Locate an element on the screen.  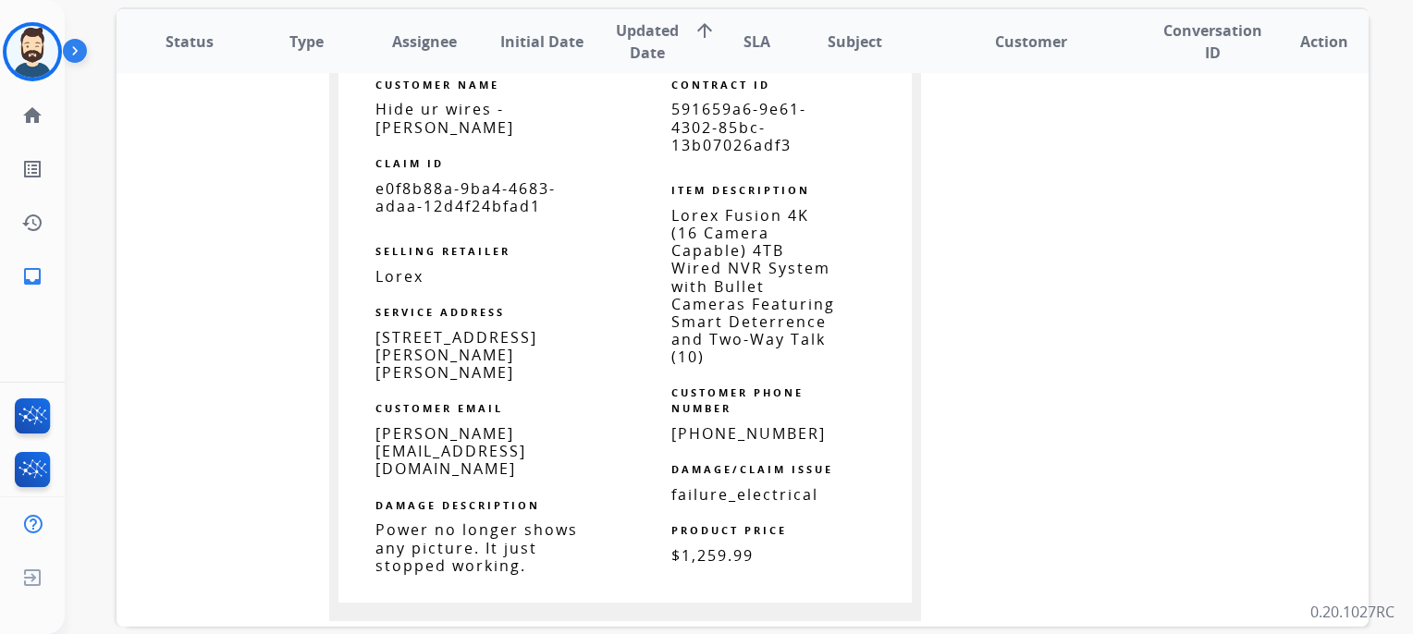
mat-icon: home is located at coordinates (32, 116).